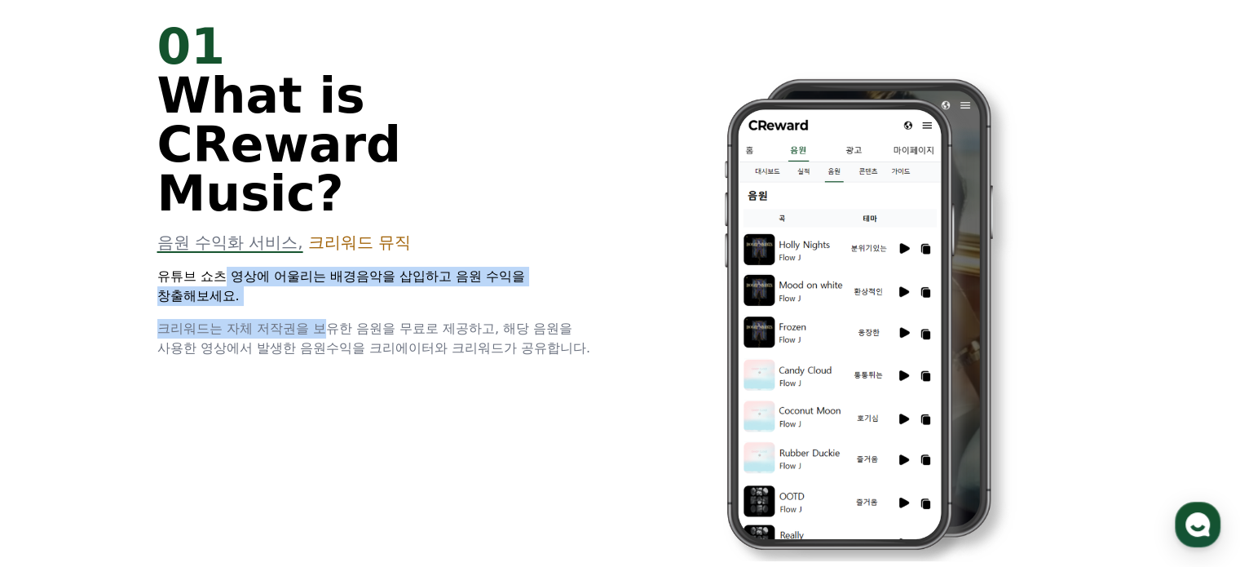 The width and height of the screenshot is (1240, 567). I want to click on span: 크리워드는 자체 저작권을 보유한 음원을 무료로 제공하고, 해당 음원을 사용한 영상에서 발생한 음원수익을 크리에이터와 크리워드가 공유합니다., so click(374, 337).